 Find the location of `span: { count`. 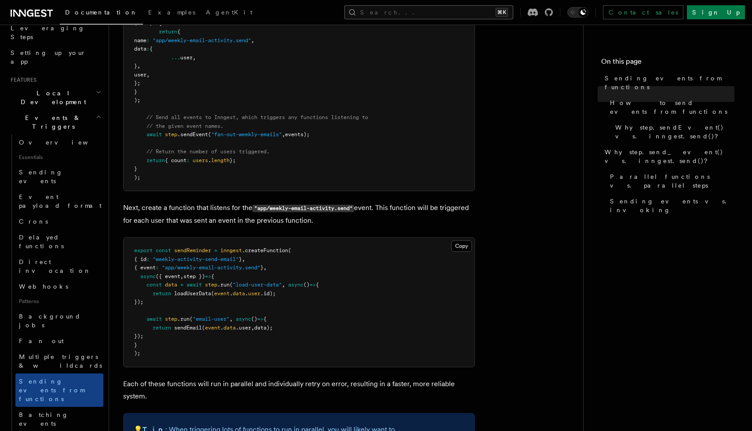

span: { count is located at coordinates (175, 161).